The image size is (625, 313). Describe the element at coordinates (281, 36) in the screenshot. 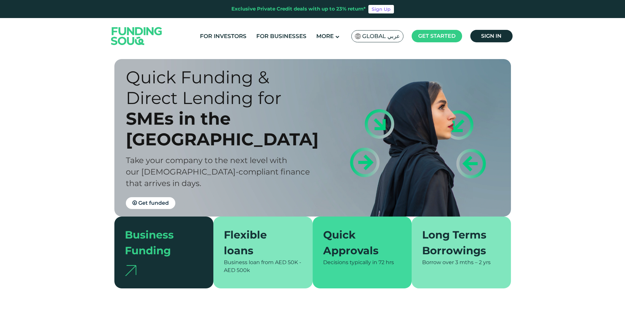

I see `a: For Businesses` at that location.